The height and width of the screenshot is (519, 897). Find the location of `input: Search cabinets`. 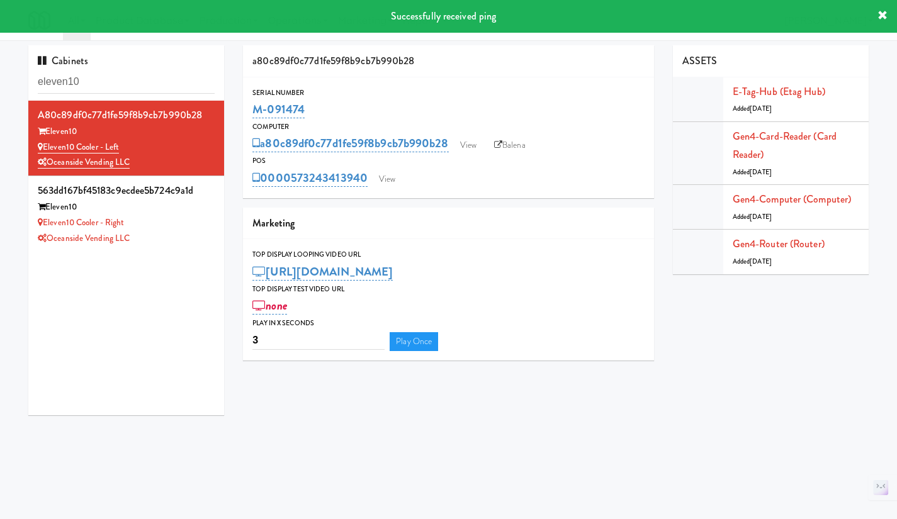

input: Search cabinets is located at coordinates (126, 82).